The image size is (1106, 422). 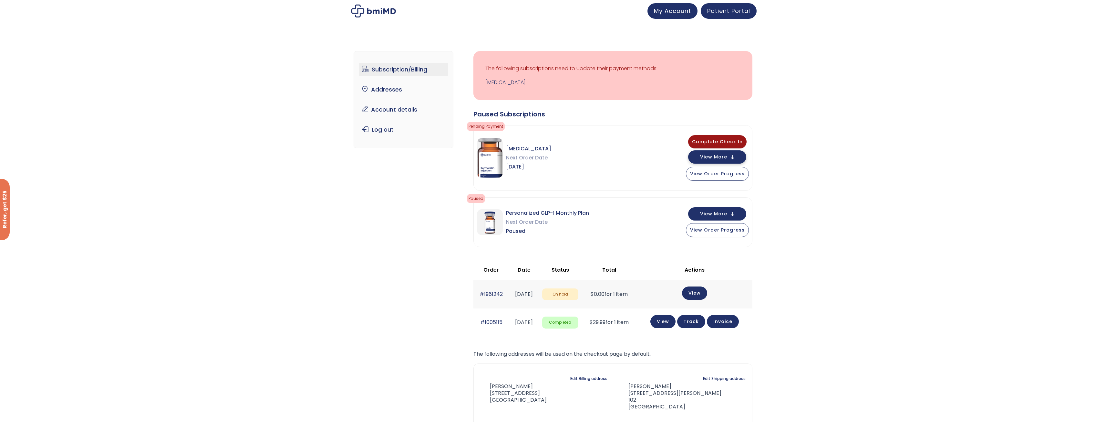 I want to click on a: Account details, so click(x=403, y=110).